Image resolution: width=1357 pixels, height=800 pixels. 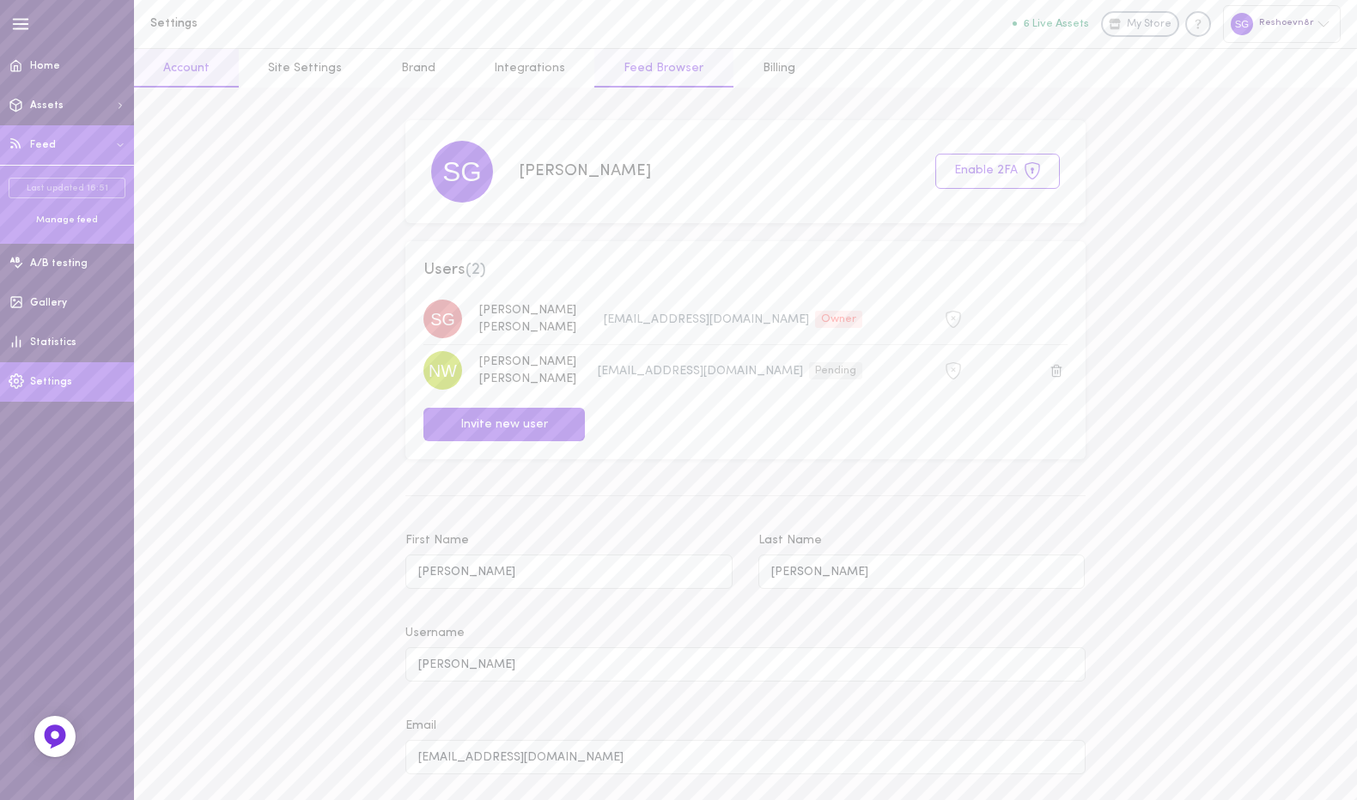 I want to click on span: A/B testing, so click(x=58, y=264).